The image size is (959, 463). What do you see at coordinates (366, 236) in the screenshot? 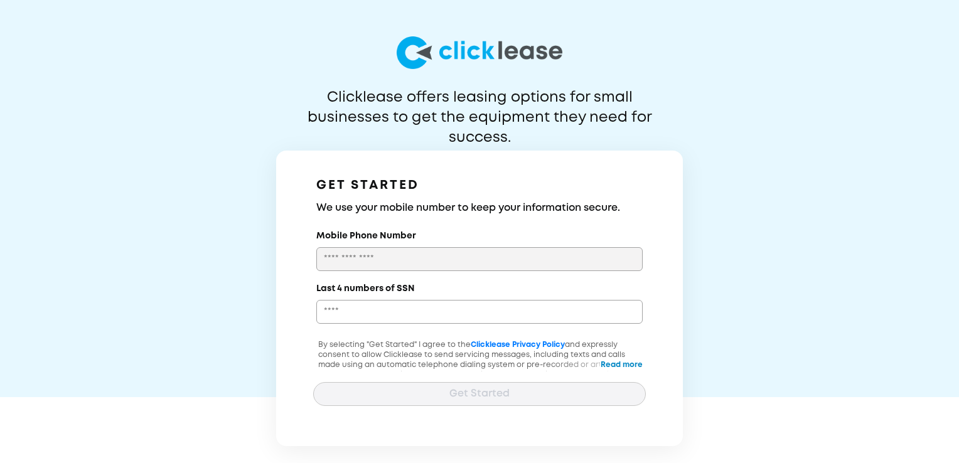
I see `label: Mobile Phone Number` at bounding box center [366, 236].